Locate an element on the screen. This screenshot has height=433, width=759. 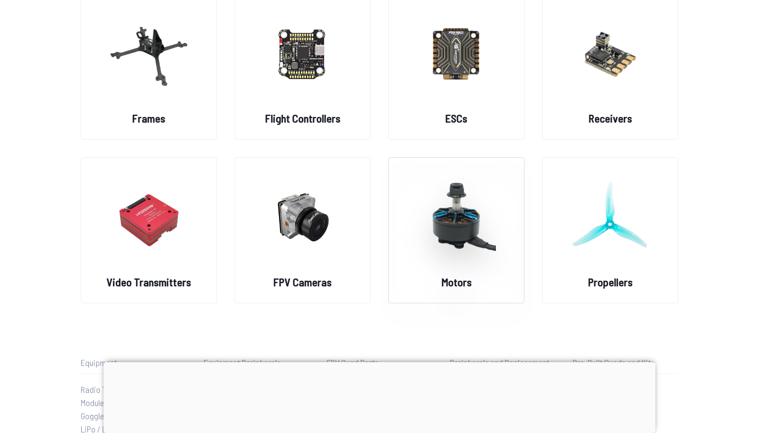
p: Equipment is located at coordinates (133, 362).